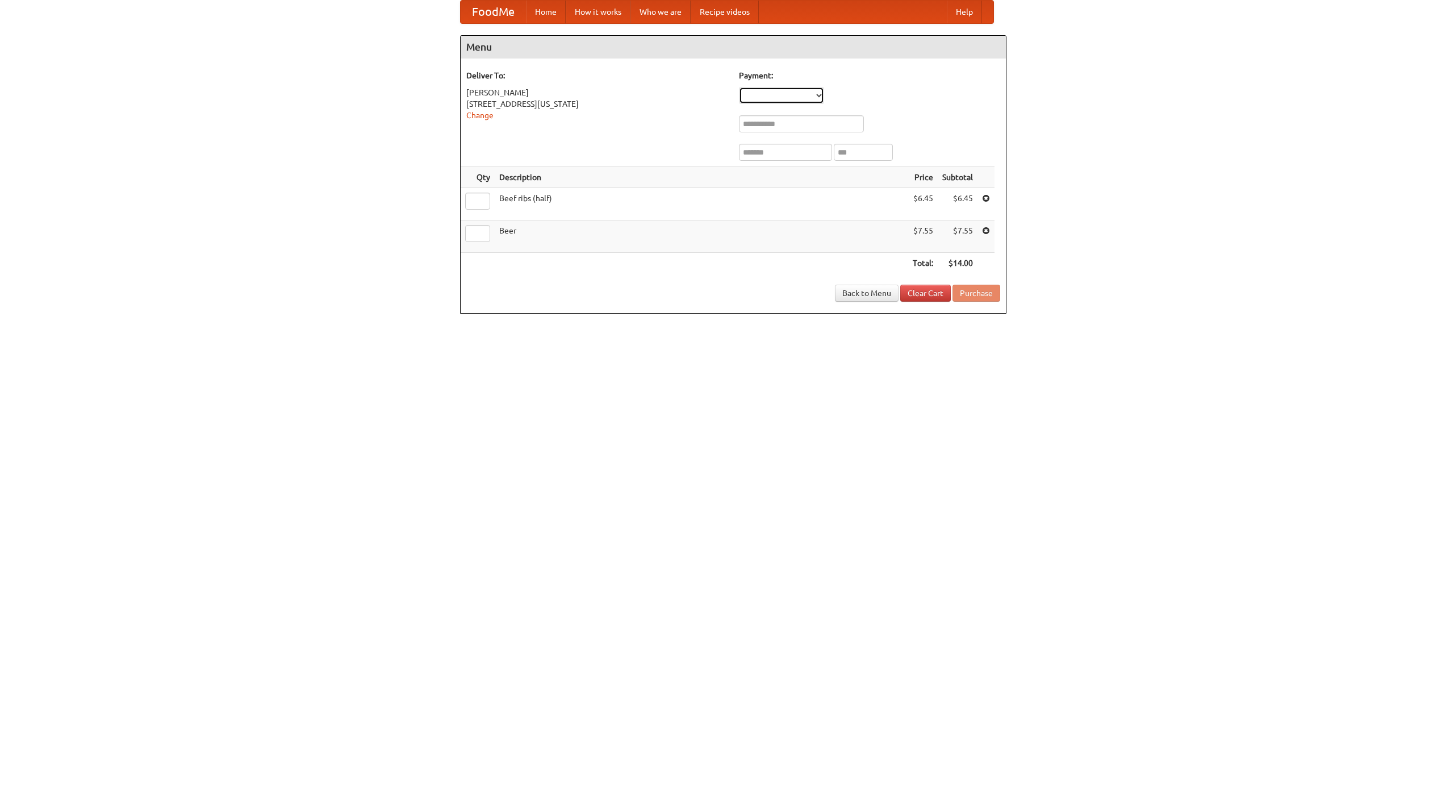 The image size is (1454, 804). What do you see at coordinates (964, 12) in the screenshot?
I see `a: Help` at bounding box center [964, 12].